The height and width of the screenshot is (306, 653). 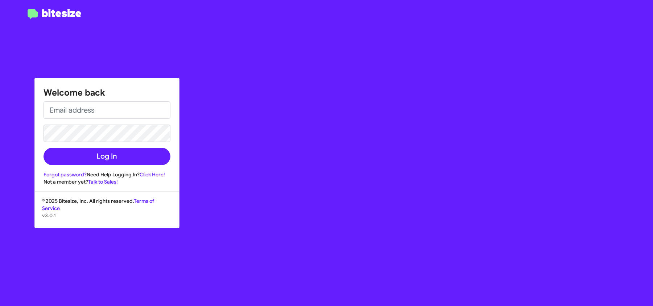 I want to click on a: Terms of Service, so click(x=98, y=205).